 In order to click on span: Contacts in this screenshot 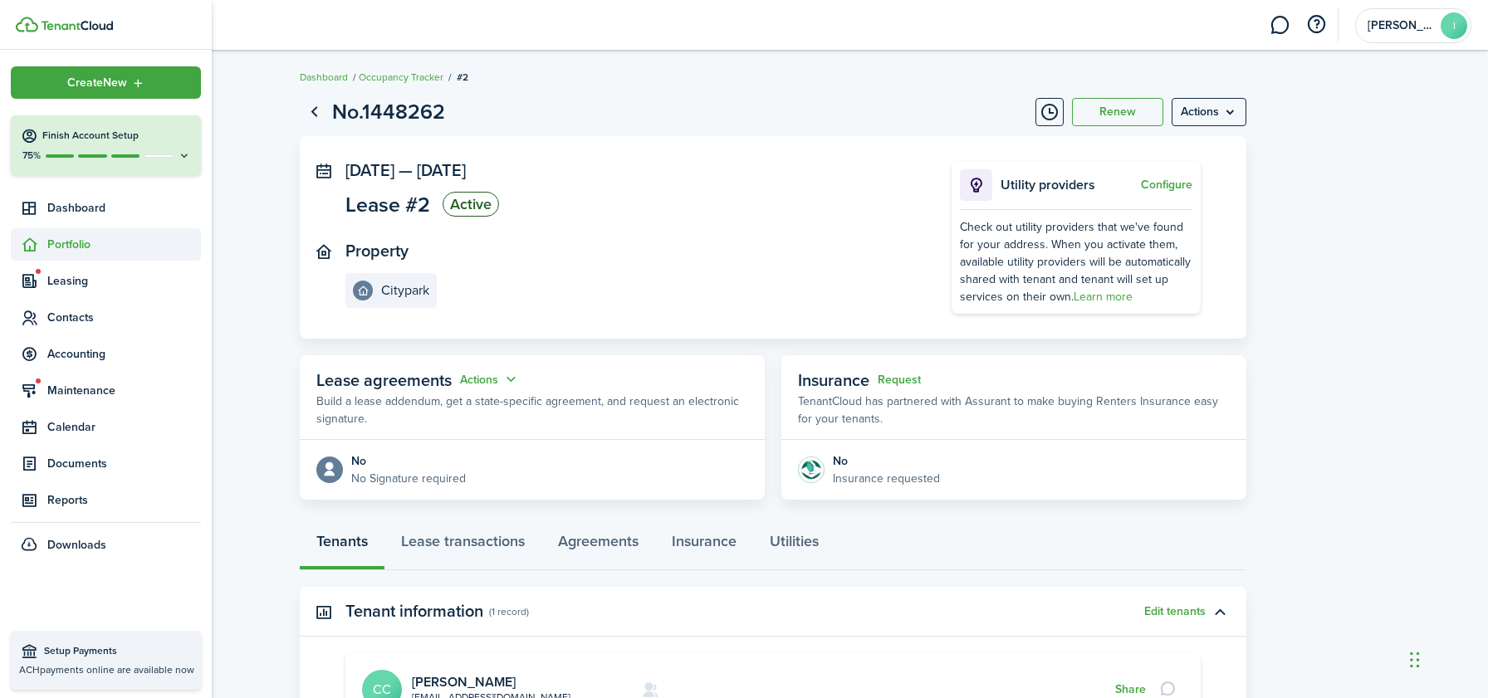, I will do `click(124, 317)`.